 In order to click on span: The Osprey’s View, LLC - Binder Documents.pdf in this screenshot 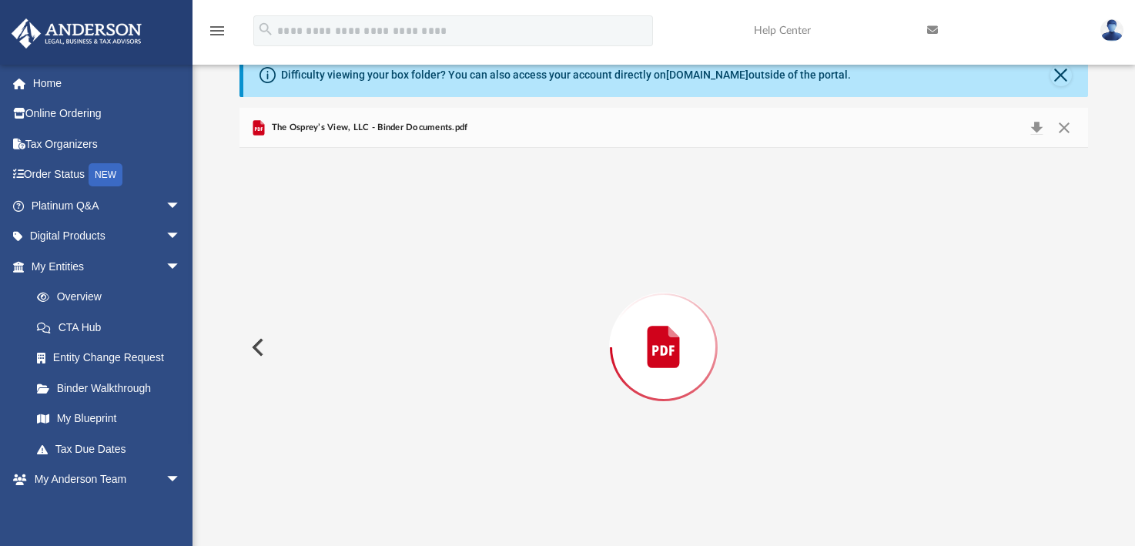, I will do `click(367, 128)`.